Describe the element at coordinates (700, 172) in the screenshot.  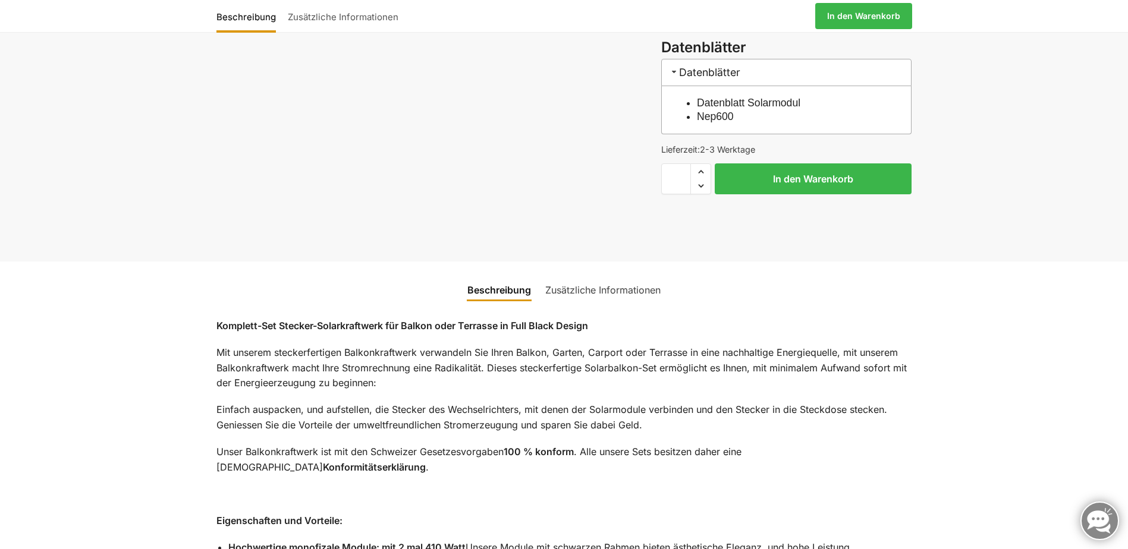
I see `span: Increase quantity` at that location.